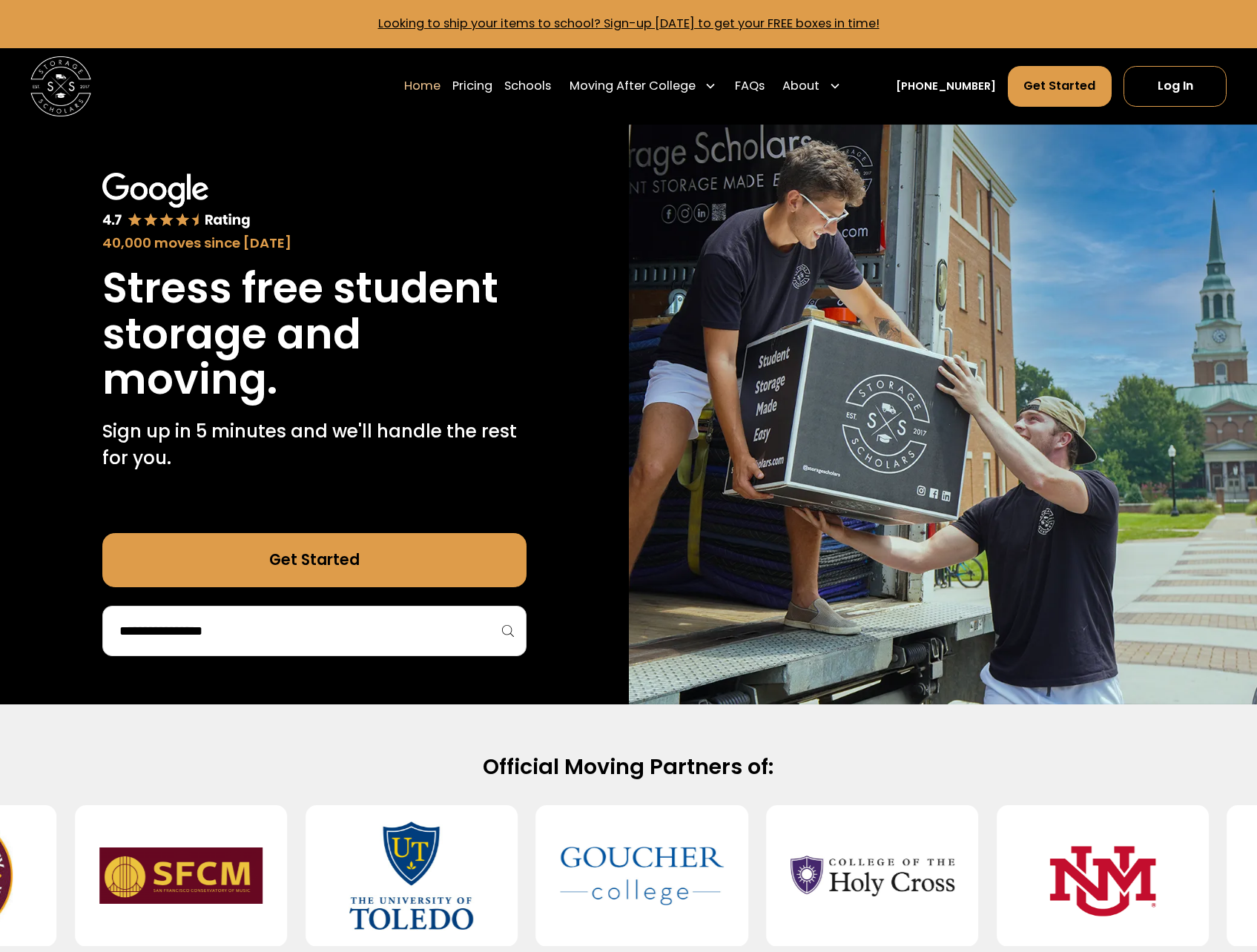  What do you see at coordinates (872, 875) in the screenshot?
I see `img: College of the Holy Cross` at bounding box center [872, 875].